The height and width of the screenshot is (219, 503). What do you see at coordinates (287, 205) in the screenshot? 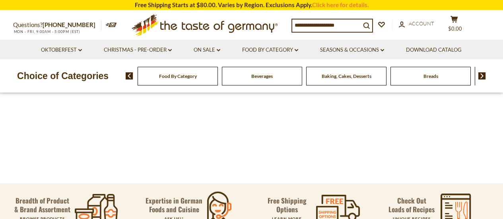
I see `p: Free Shipping Options` at bounding box center [287, 205].